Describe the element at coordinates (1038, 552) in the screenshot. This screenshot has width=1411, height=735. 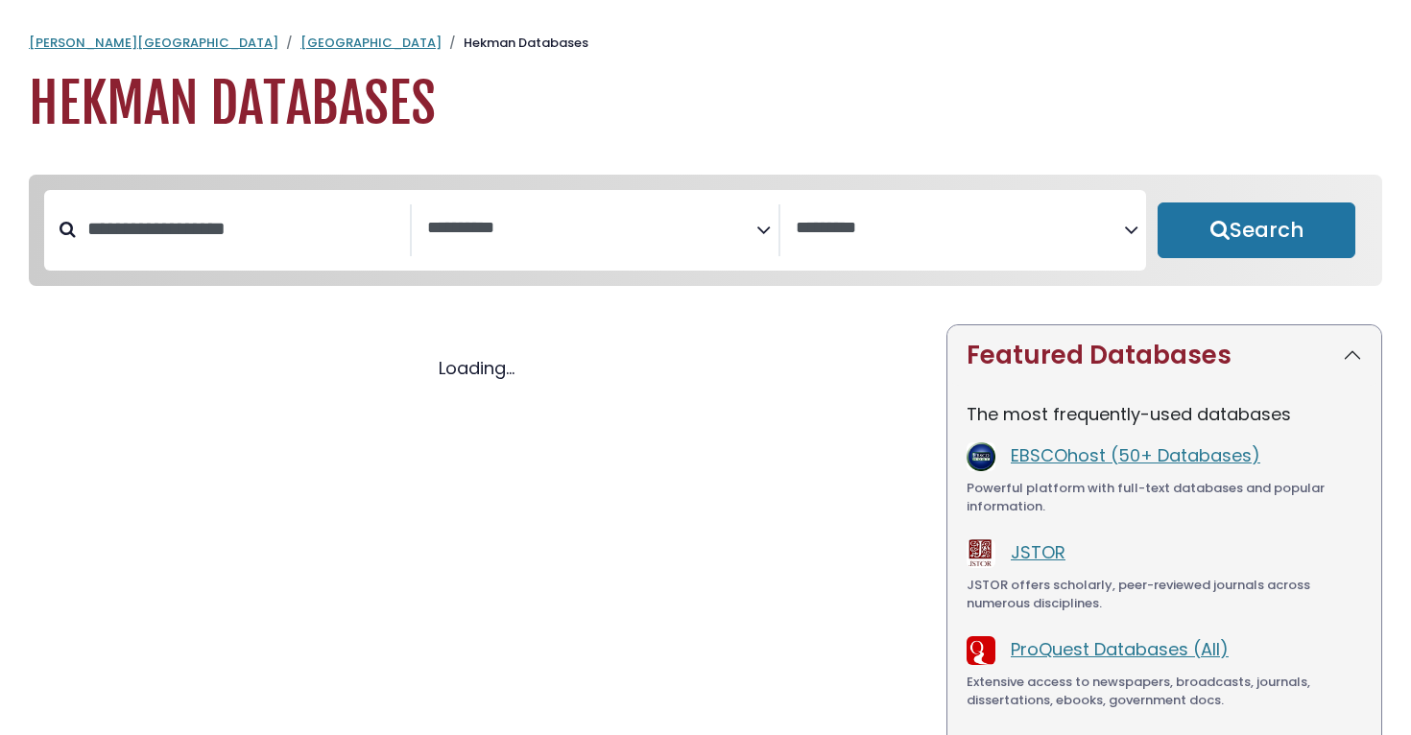
I see `a: JSTOR` at that location.